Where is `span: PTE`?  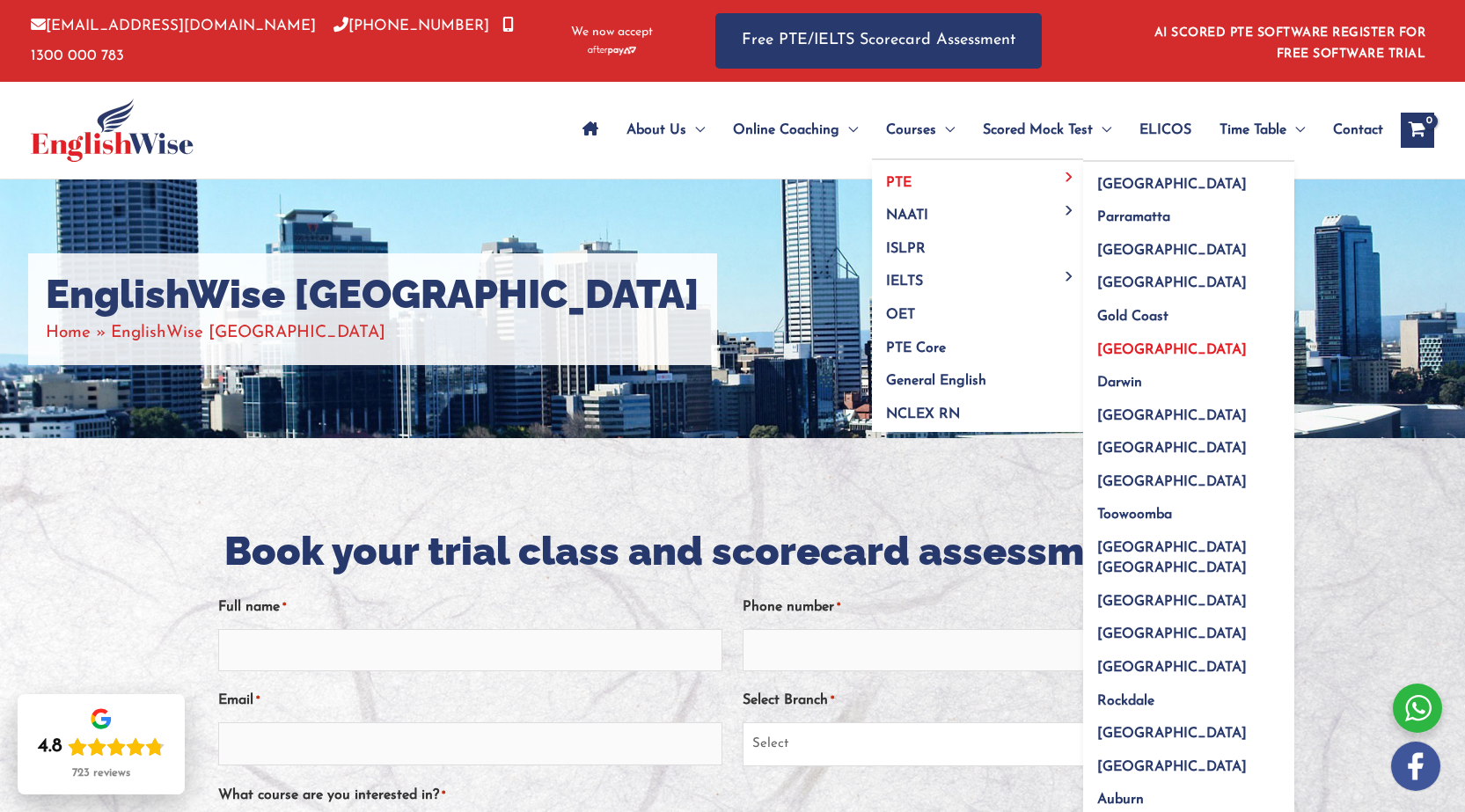 span: PTE is located at coordinates (898, 183).